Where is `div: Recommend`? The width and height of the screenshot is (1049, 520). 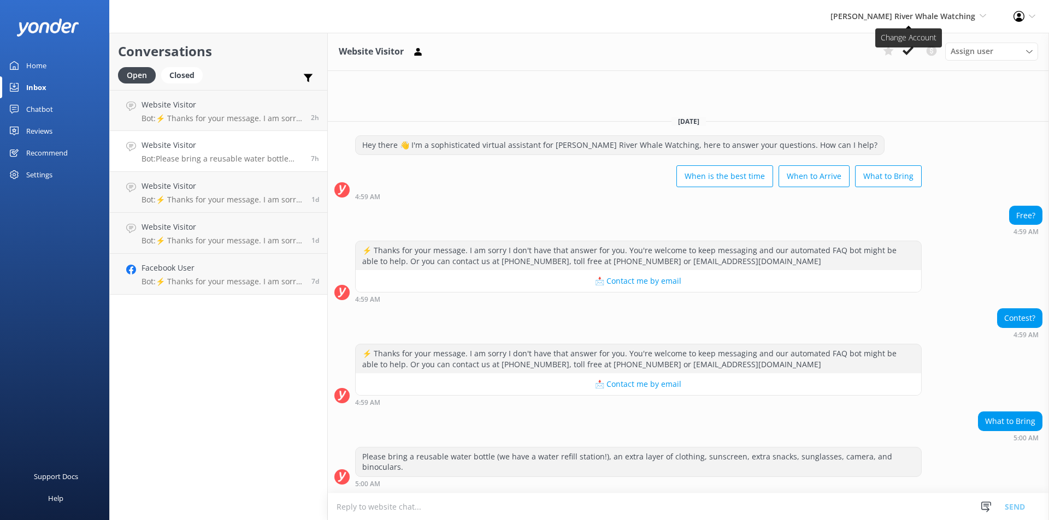 div: Recommend is located at coordinates (47, 153).